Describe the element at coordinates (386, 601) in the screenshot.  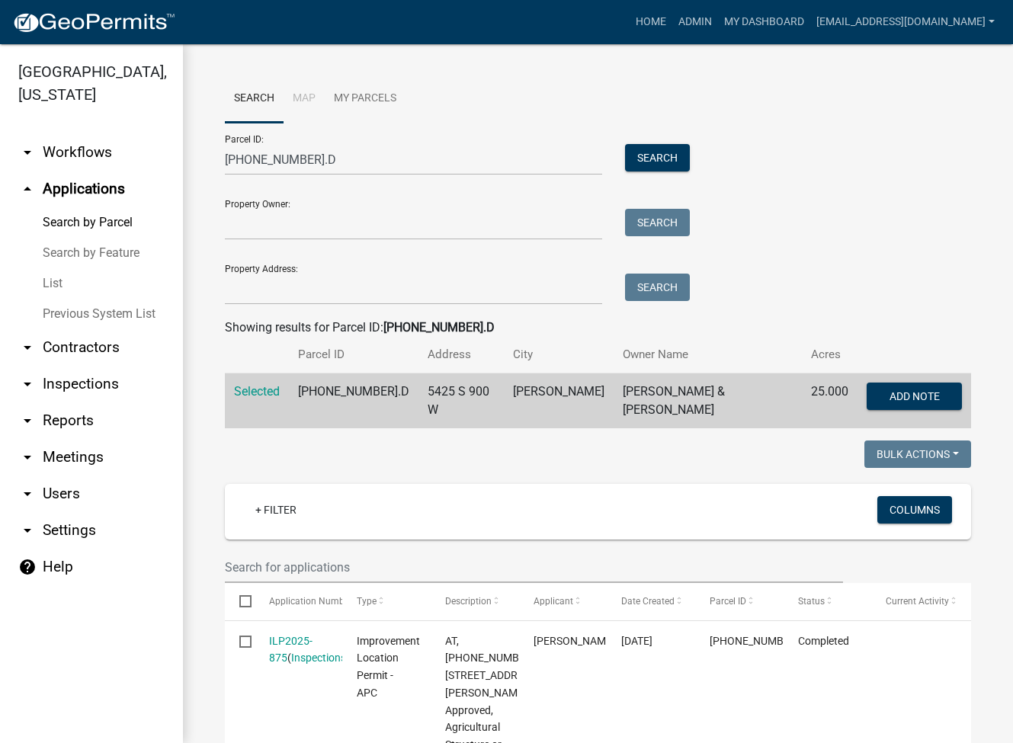
I see `datatable-header-cell: Type` at that location.